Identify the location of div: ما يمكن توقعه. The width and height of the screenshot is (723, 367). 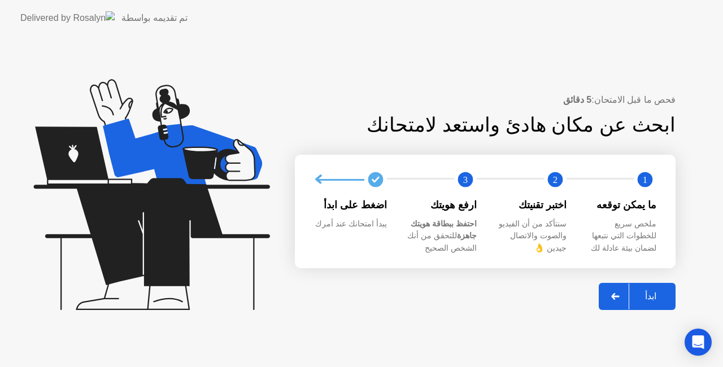
(620, 205).